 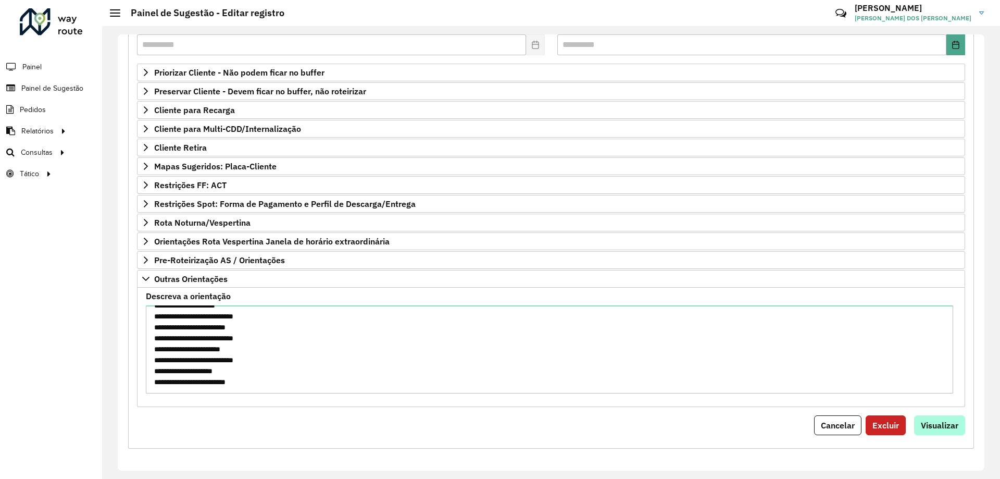 What do you see at coordinates (239, 72) in the screenshot?
I see `span: Priorizar Cliente - Não podem ficar no buffer` at bounding box center [239, 72].